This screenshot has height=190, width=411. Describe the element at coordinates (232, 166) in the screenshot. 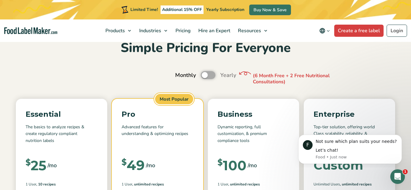

I see `div: 100` at that location.